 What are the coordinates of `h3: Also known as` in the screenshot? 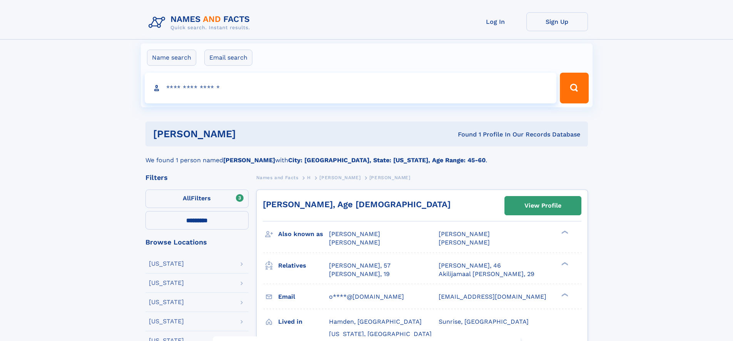 It's located at (304, 234).